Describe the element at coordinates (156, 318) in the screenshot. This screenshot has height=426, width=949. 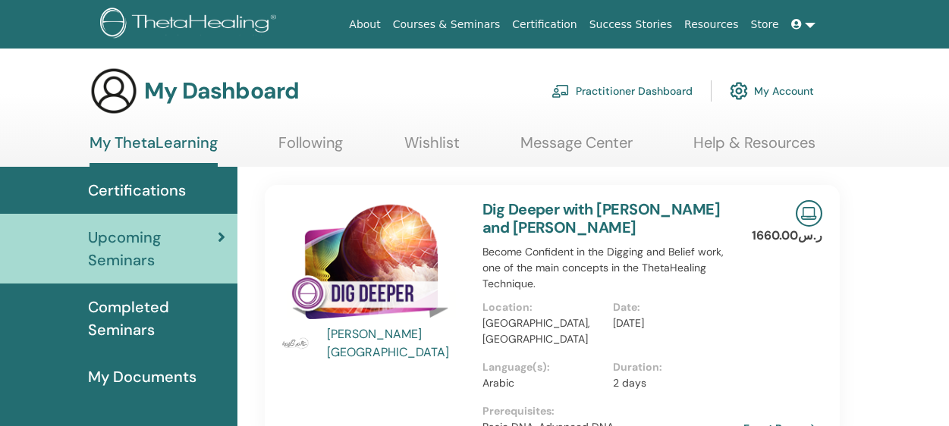
I see `span: Completed Seminars` at that location.